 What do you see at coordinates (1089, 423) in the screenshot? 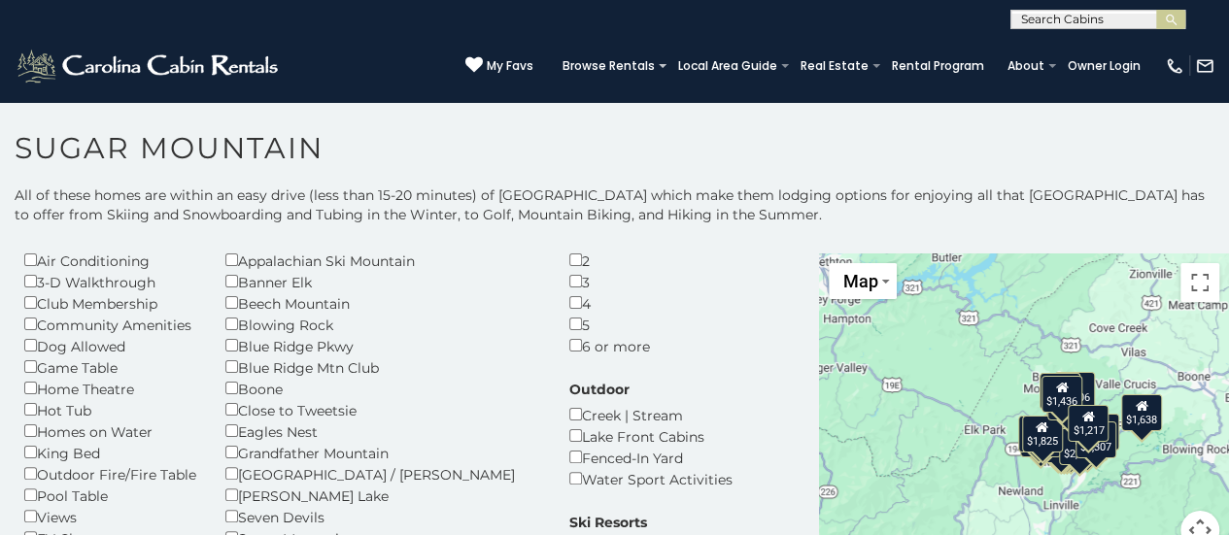
I see `div: $1,217` at bounding box center [1089, 423].